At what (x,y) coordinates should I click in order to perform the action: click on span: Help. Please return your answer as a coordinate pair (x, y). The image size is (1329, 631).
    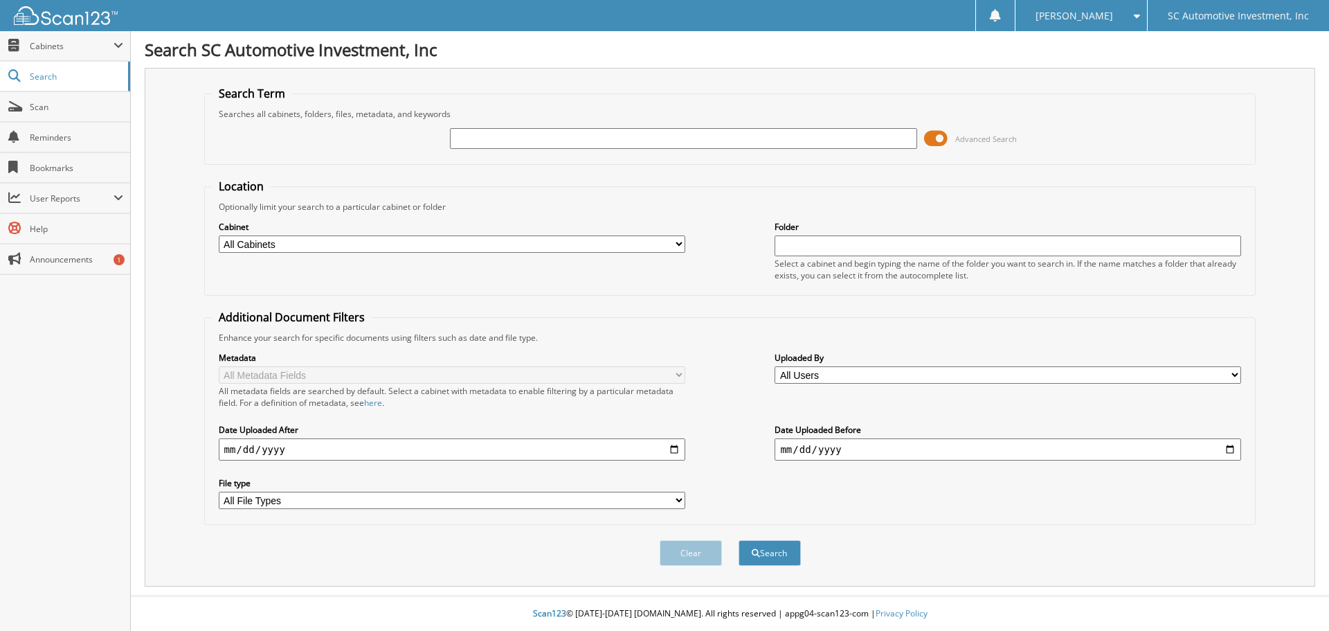
    Looking at the image, I should click on (76, 228).